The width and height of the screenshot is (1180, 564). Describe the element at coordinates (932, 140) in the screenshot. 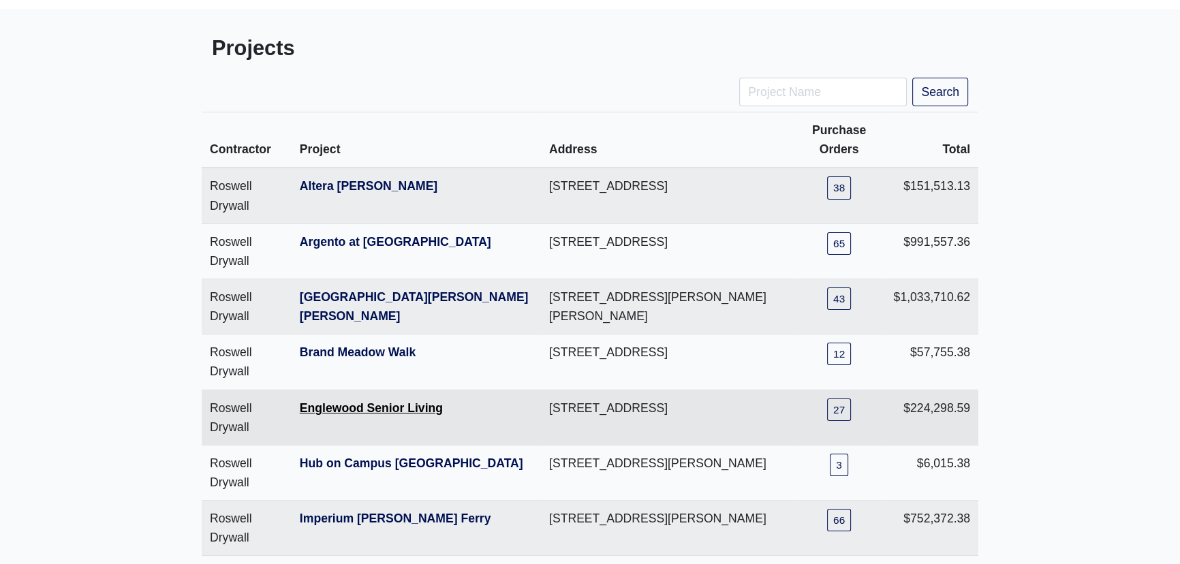

I see `th: Total` at that location.